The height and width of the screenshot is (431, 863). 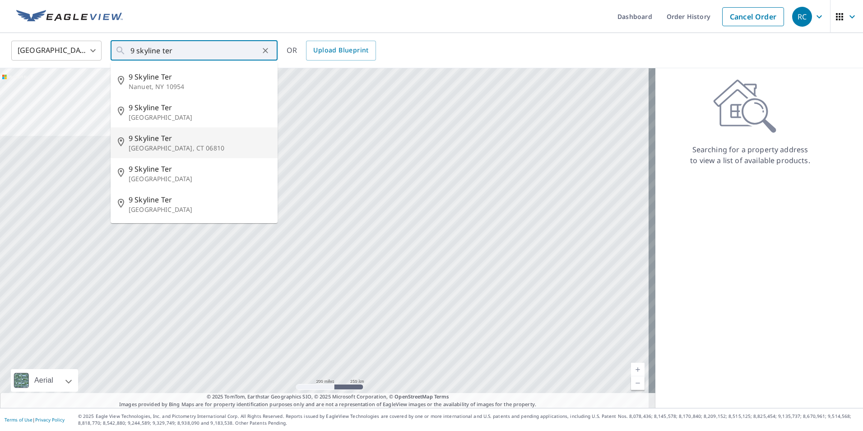 What do you see at coordinates (468, 419) in the screenshot?
I see `p: © 2025 Eagle View Technologies, Inc. and Pictometry International Corp. All Rights Reserved. Repo...` at bounding box center [468, 419].